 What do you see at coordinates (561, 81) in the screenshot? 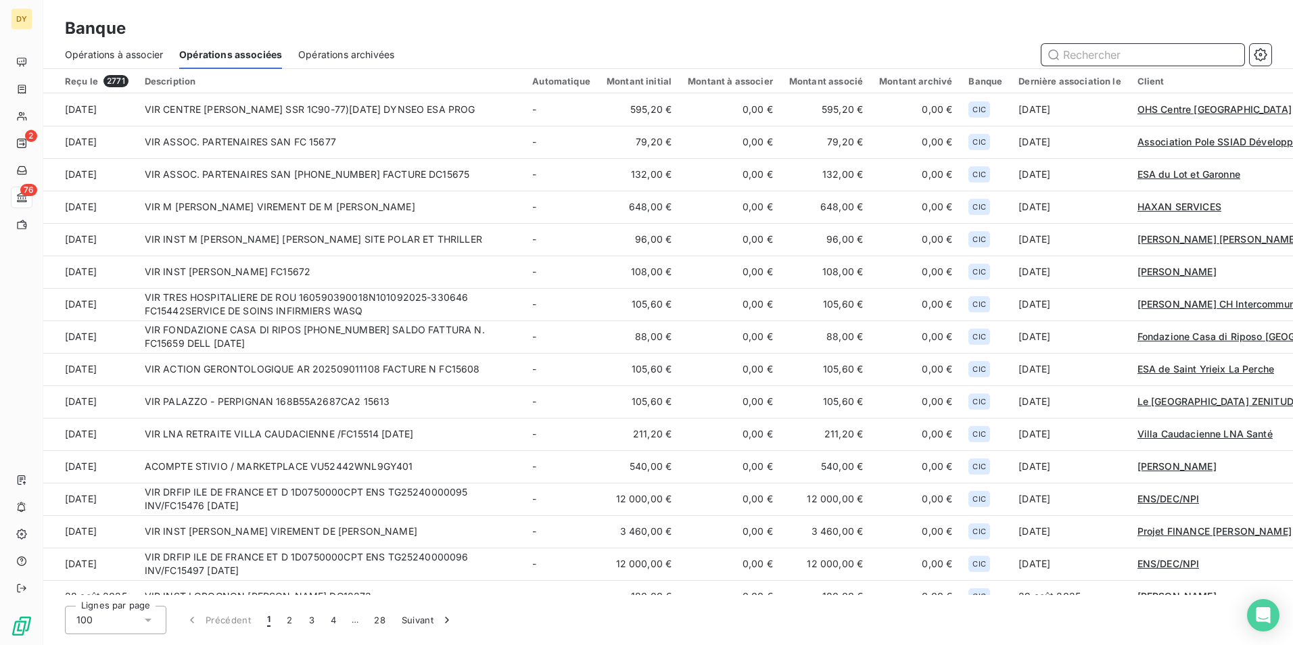
I see `div: Automatique` at bounding box center [561, 81].